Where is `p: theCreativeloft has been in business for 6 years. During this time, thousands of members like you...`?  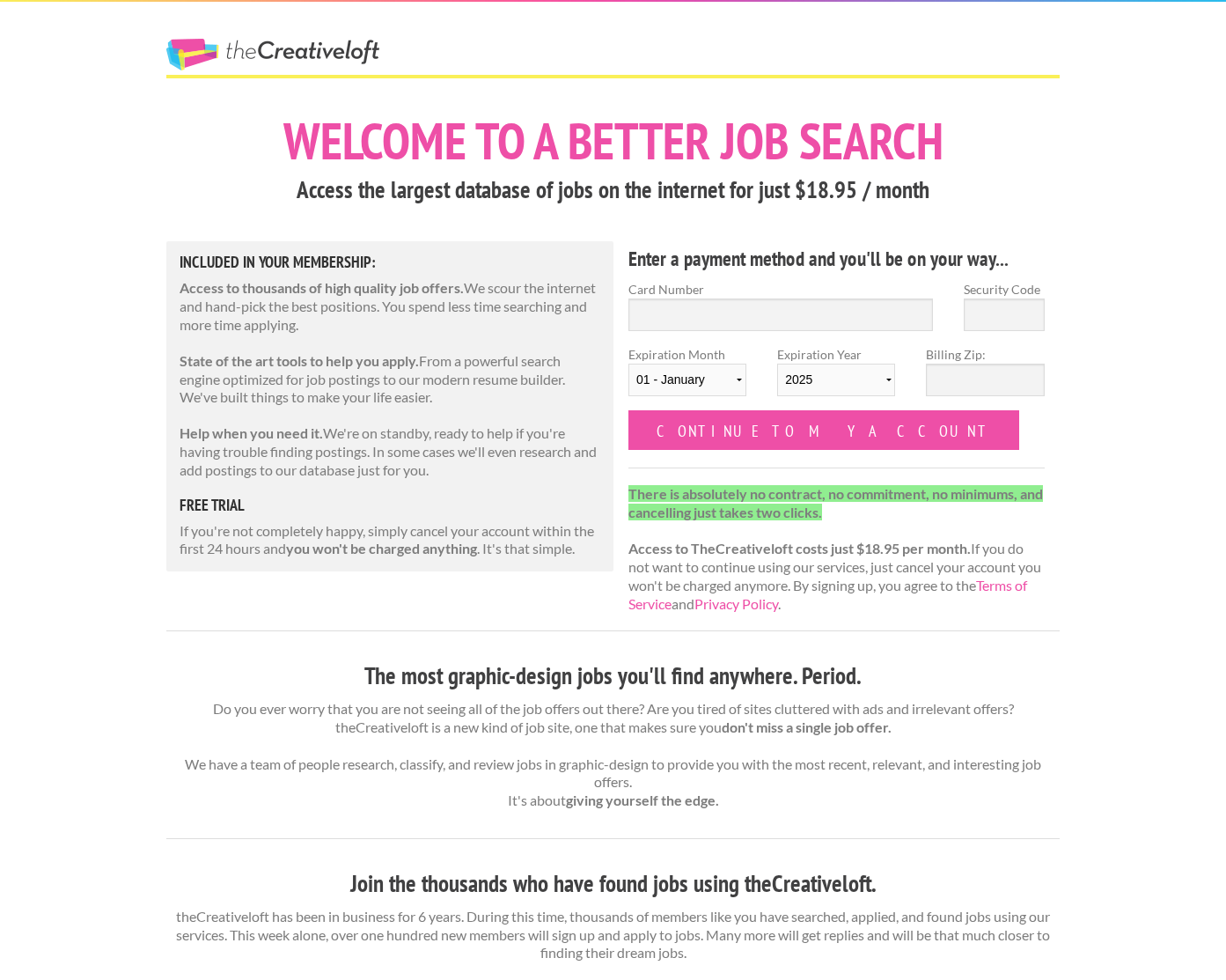 p: theCreativeloft has been in business for 6 years. During this time, thousands of members like you... is located at coordinates (613, 935).